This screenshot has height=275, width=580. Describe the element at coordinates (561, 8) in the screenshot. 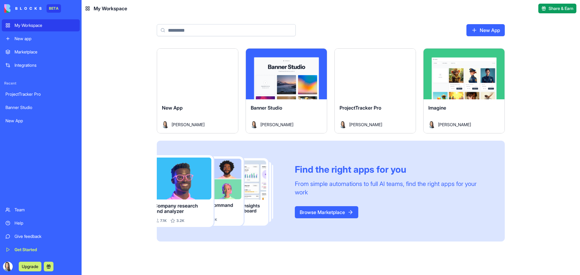

I see `span: Share & Earn` at that location.